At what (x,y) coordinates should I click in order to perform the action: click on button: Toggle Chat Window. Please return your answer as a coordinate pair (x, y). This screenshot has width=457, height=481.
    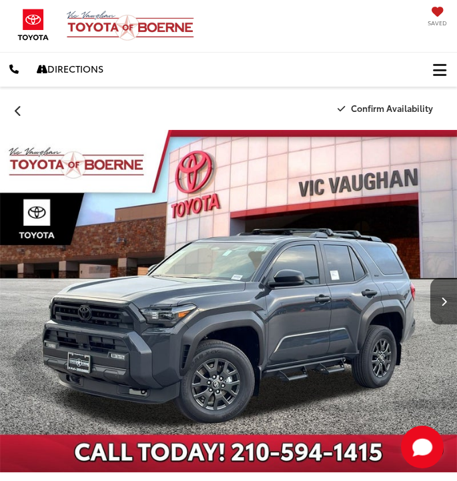
    Looking at the image, I should click on (422, 447).